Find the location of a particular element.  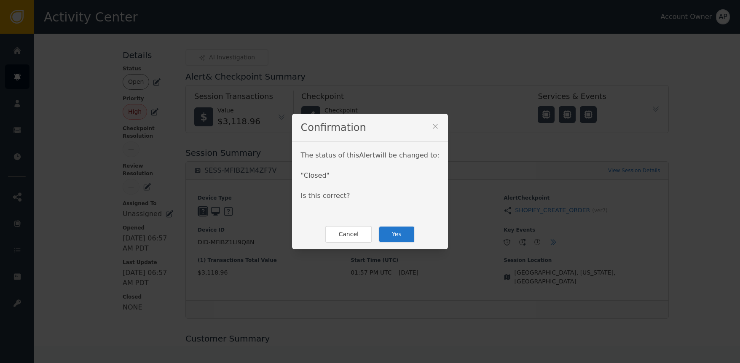

button: Cancel is located at coordinates (348, 234).